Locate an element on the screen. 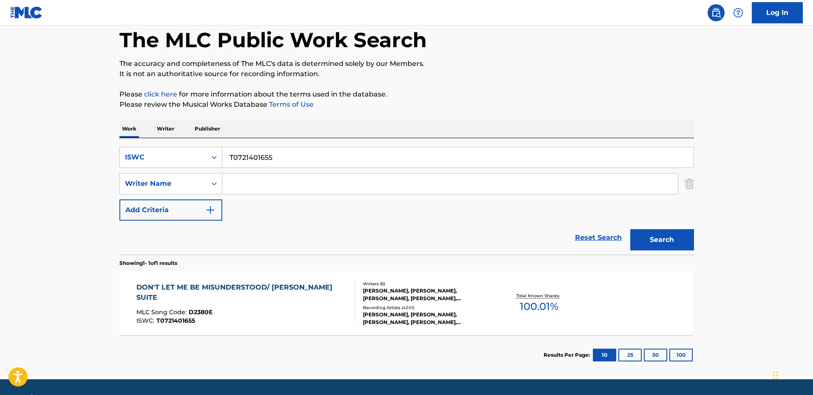  button: Search is located at coordinates (662, 240).